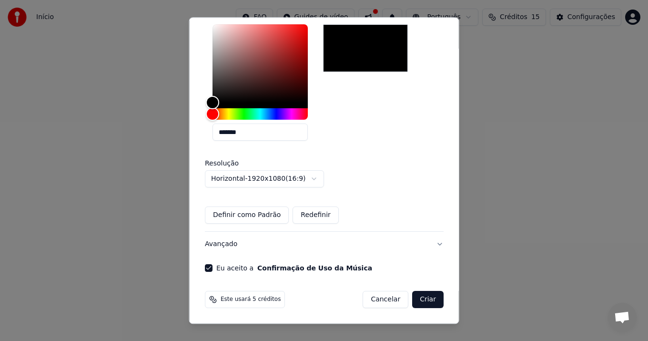 This screenshot has width=648, height=341. I want to click on button: Cancelar, so click(385, 300).